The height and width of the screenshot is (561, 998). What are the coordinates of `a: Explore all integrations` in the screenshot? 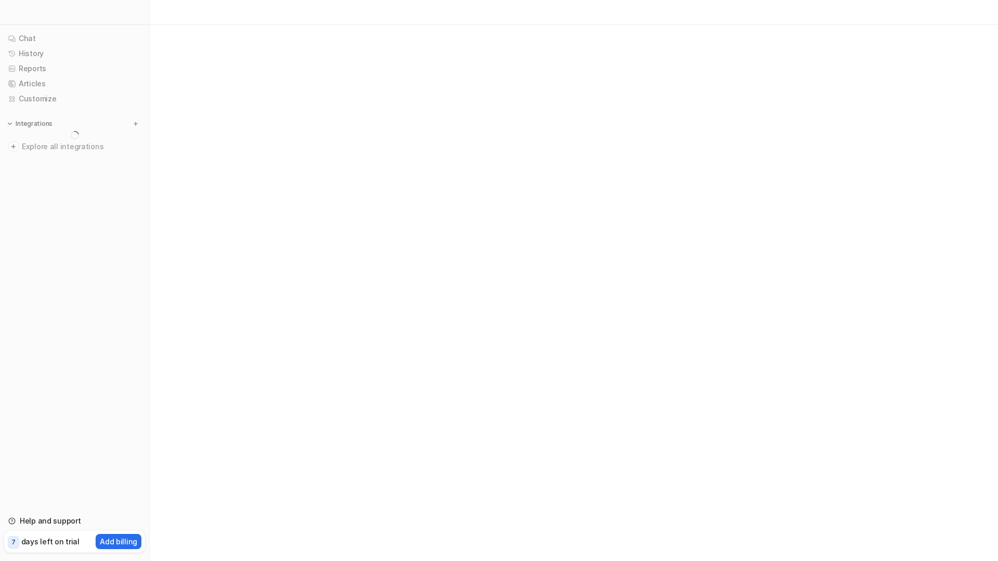 It's located at (74, 147).